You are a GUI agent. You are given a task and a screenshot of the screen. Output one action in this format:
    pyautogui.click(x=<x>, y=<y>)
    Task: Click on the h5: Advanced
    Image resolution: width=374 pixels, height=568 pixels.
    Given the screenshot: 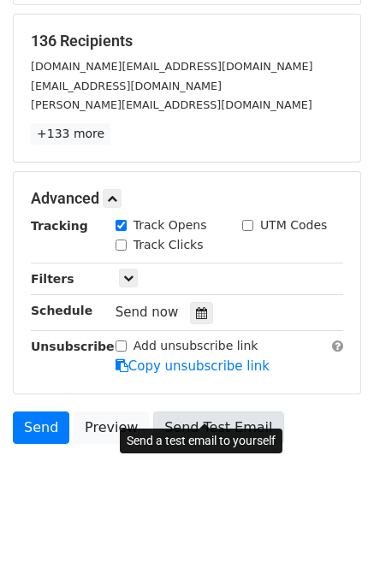 What is the action you would take?
    pyautogui.click(x=186, y=198)
    